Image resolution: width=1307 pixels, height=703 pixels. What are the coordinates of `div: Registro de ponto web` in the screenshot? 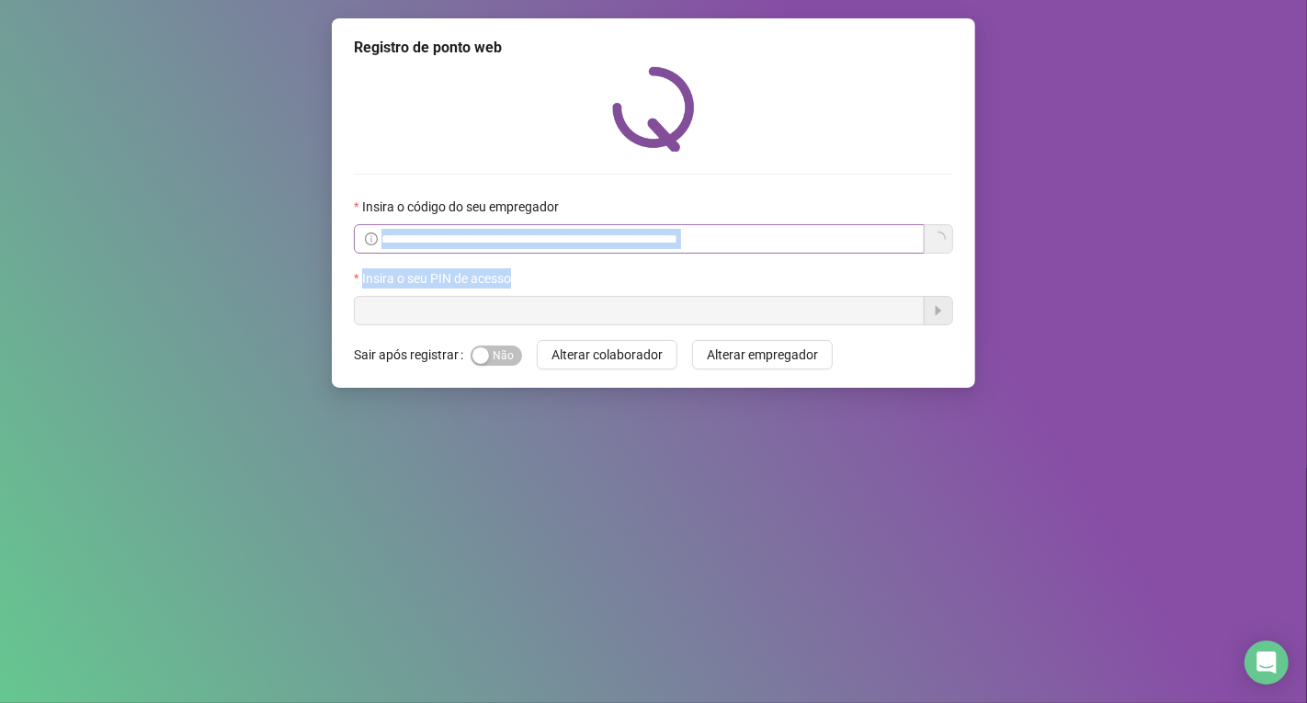 It's located at (654, 48).